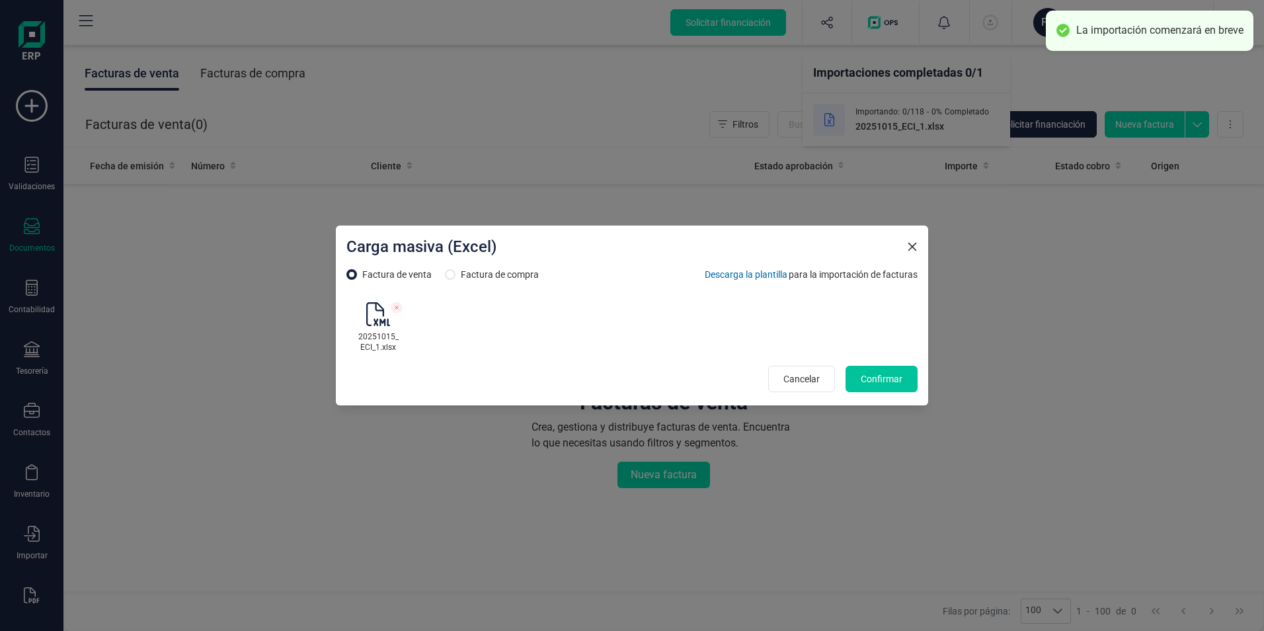 The image size is (1264, 631). I want to click on button: Cancelar, so click(801, 379).